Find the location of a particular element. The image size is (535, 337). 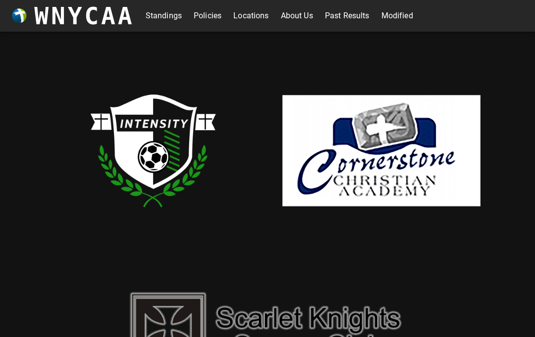

h3: WNYCAA is located at coordinates (84, 16).